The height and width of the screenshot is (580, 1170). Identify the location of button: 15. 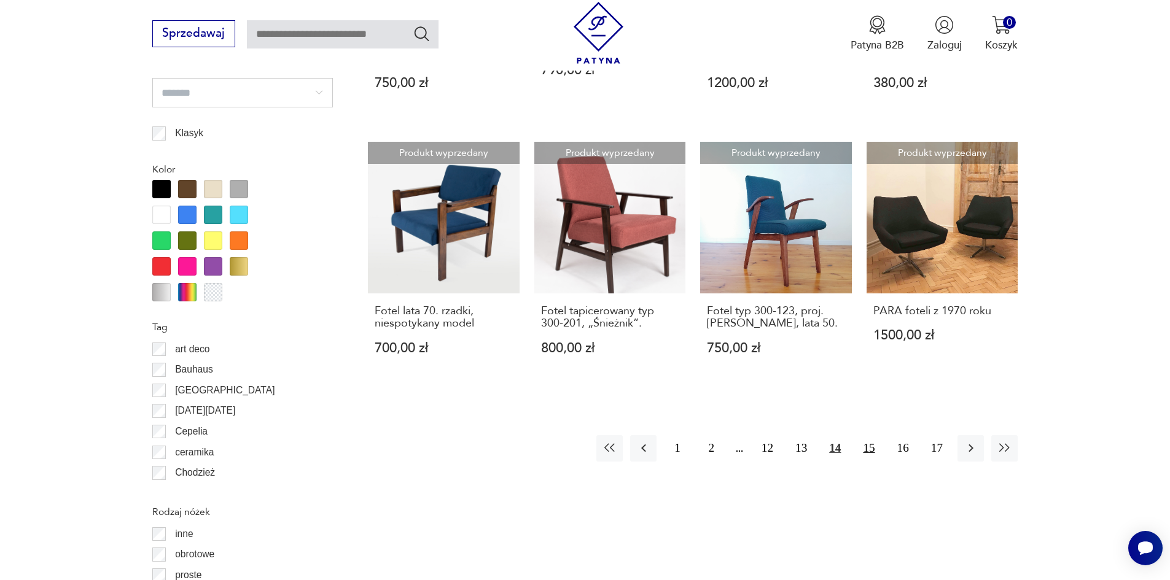
(868, 448).